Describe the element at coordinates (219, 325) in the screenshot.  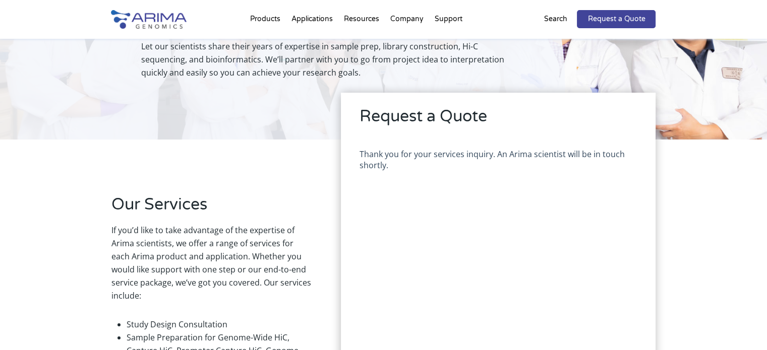
I see `li: Study Design Consultation` at that location.